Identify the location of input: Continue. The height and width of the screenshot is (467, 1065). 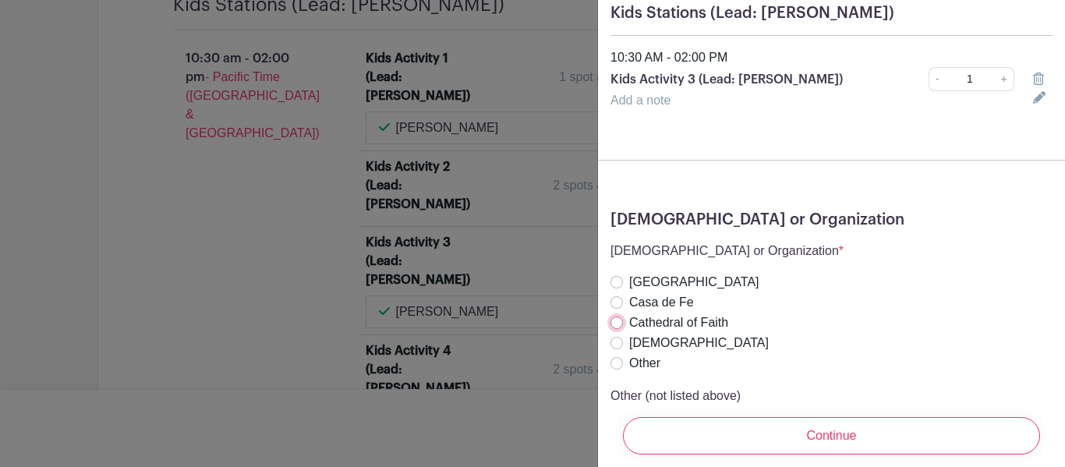
(831, 436).